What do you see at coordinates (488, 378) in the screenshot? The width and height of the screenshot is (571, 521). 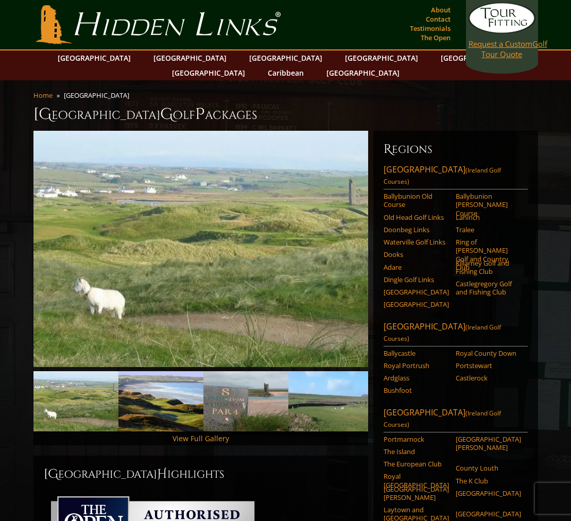 I see `a: Castlerock` at bounding box center [488, 378].